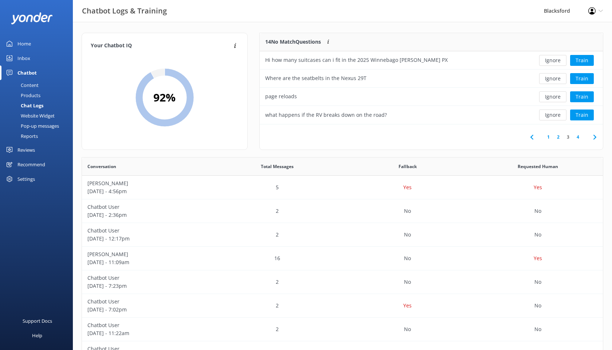 The height and width of the screenshot is (350, 612). Describe the element at coordinates (37, 336) in the screenshot. I see `div: Help` at that location.